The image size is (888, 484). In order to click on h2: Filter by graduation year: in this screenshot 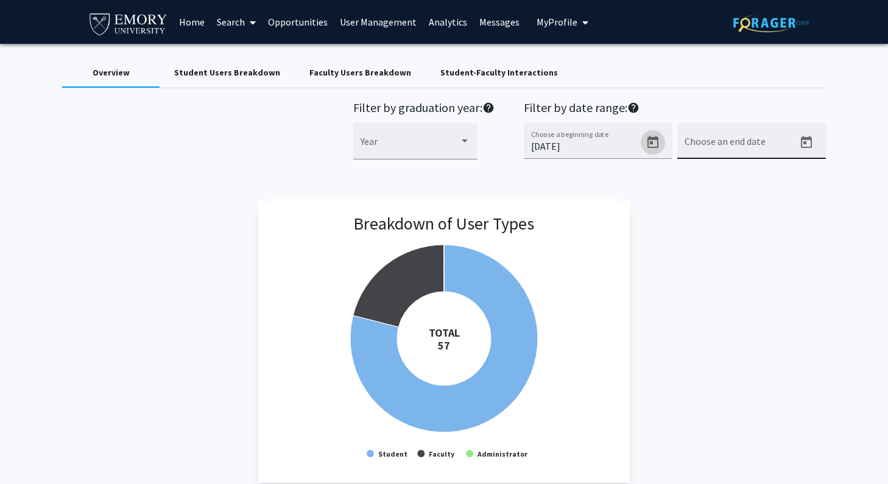, I will do `click(424, 109)`.